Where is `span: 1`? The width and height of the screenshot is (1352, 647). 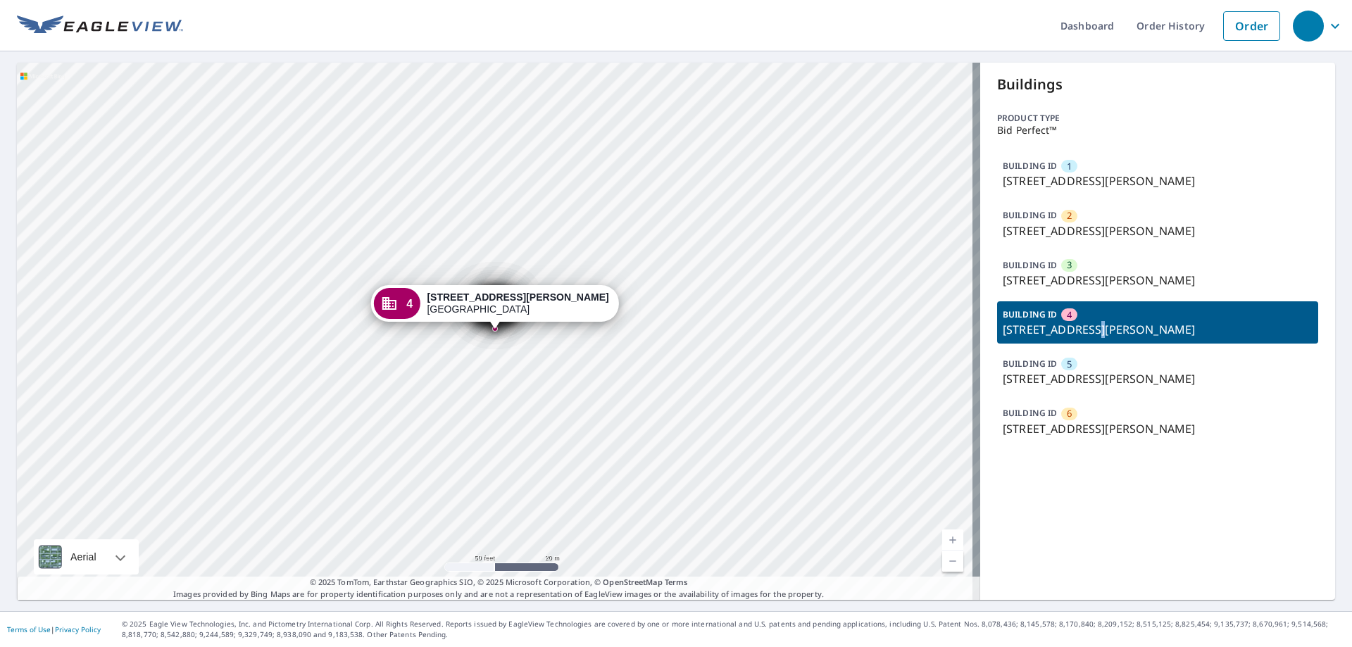
span: 1 is located at coordinates (1069, 166).